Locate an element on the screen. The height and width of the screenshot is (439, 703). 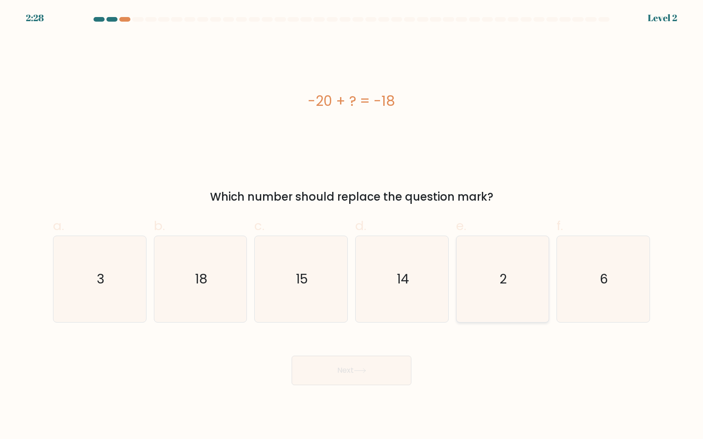
span: b. is located at coordinates (159, 226).